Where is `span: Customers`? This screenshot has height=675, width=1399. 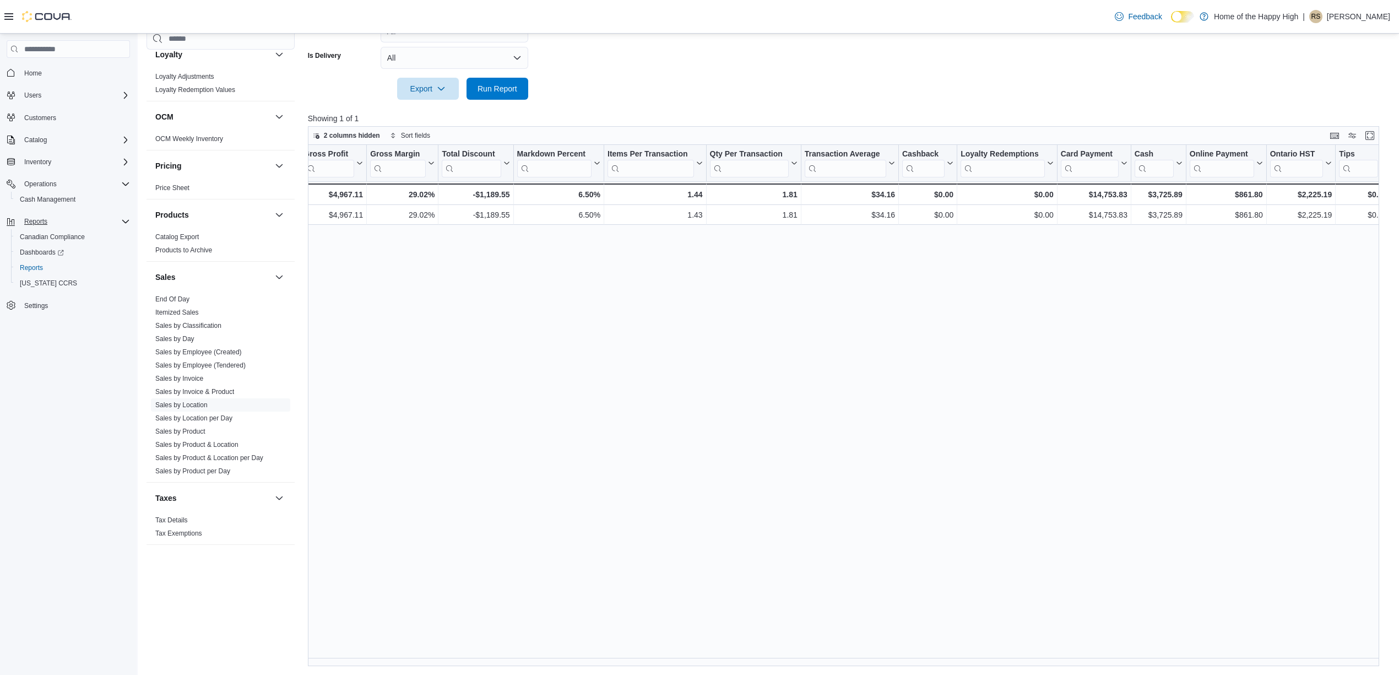
span: Customers is located at coordinates (40, 118).